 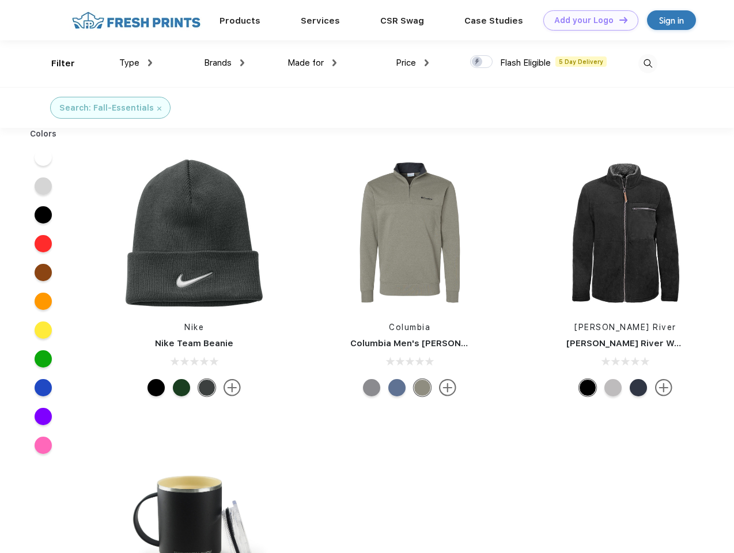 What do you see at coordinates (526, 63) in the screenshot?
I see `span: Flash Eligible` at bounding box center [526, 63].